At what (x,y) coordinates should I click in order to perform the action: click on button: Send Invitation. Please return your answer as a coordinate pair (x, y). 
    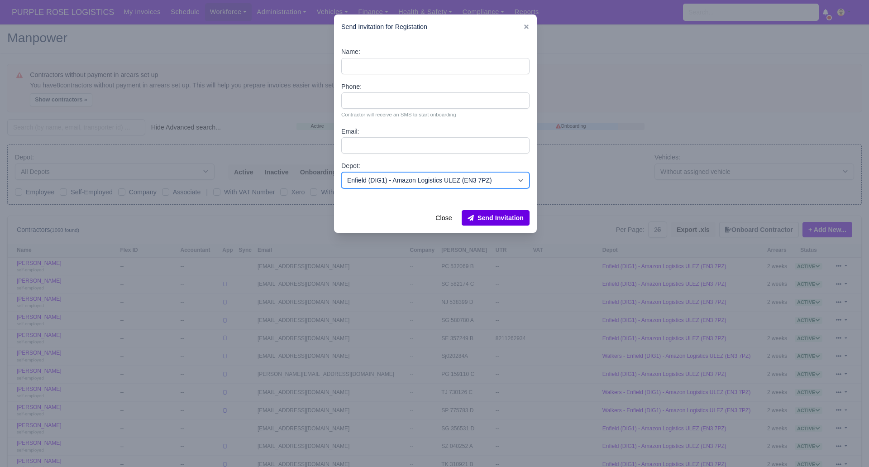
    Looking at the image, I should click on (496, 218).